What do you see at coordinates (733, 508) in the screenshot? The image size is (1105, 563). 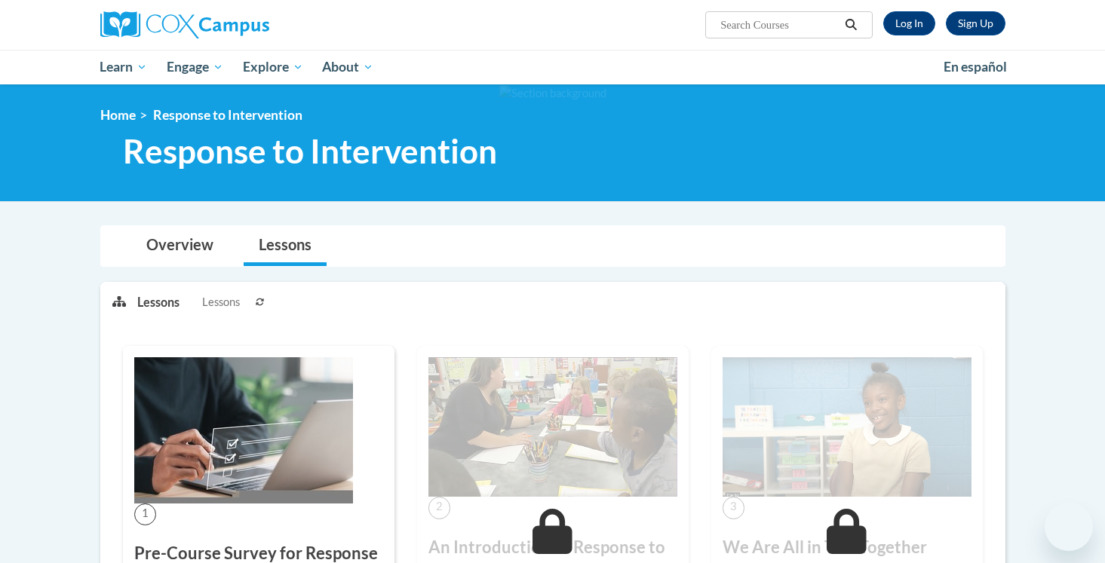 I see `span: 3` at bounding box center [733, 508].